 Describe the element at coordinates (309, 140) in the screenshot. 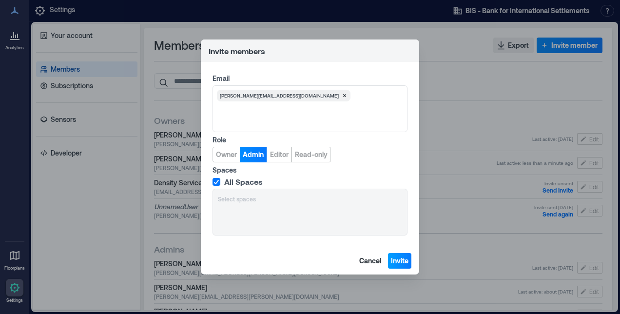

I see `label: Role` at that location.